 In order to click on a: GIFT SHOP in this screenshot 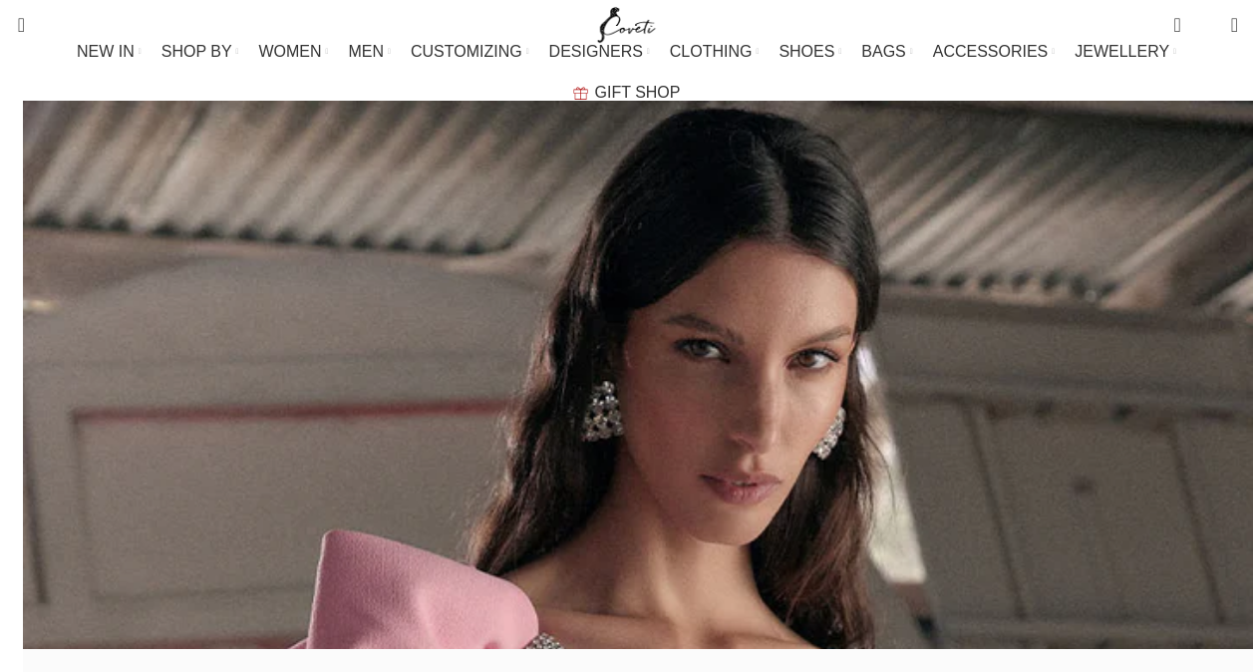, I will do `click(627, 93)`.